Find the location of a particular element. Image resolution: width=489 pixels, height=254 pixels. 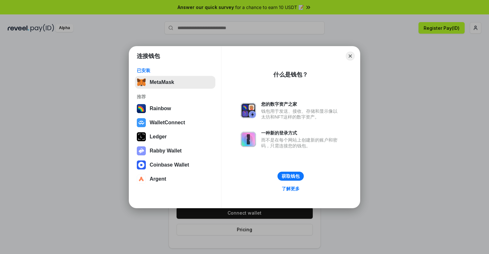

div: 了解更多 is located at coordinates (290, 189).